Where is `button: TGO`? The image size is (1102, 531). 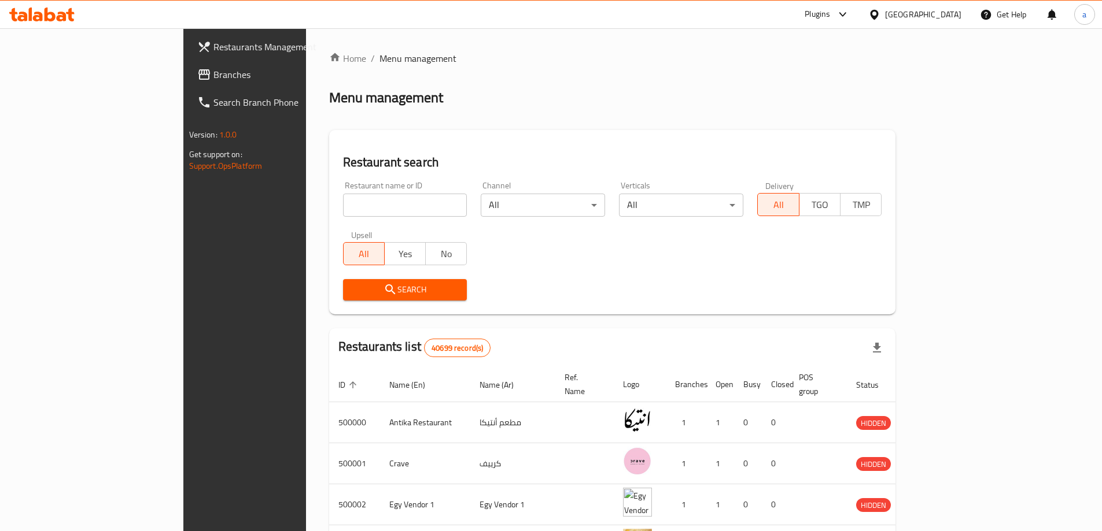
button: TGO is located at coordinates (819, 205).